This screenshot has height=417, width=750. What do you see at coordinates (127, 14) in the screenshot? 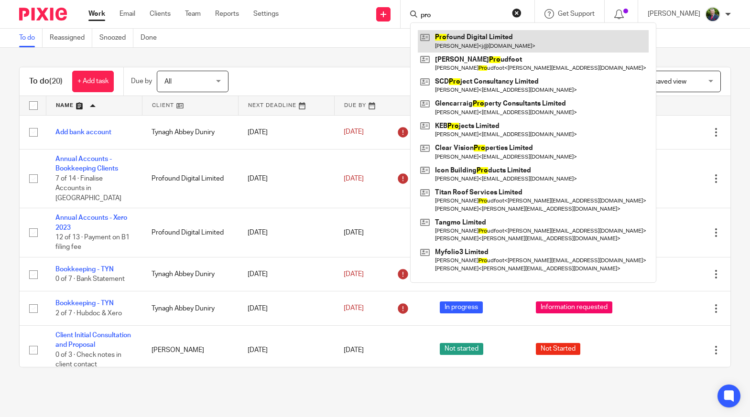
I see `a: Email` at bounding box center [127, 14].